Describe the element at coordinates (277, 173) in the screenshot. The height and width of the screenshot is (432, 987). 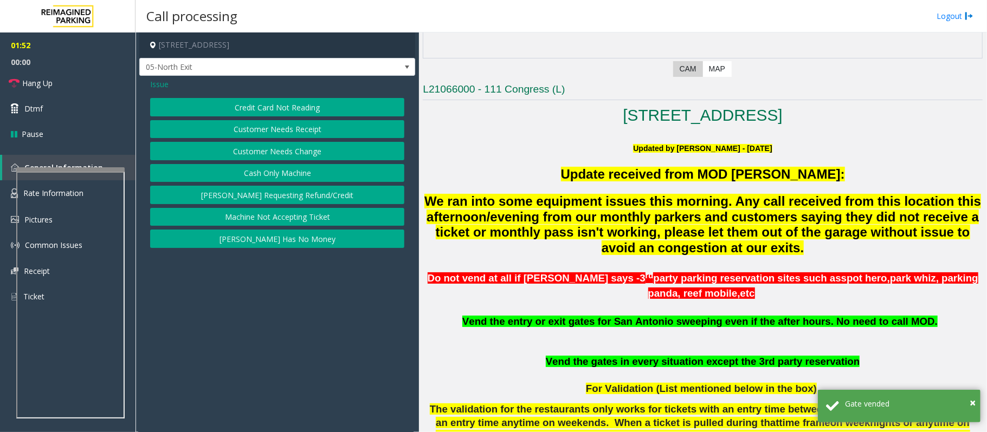
I see `button: Cash Only Machine` at that location.